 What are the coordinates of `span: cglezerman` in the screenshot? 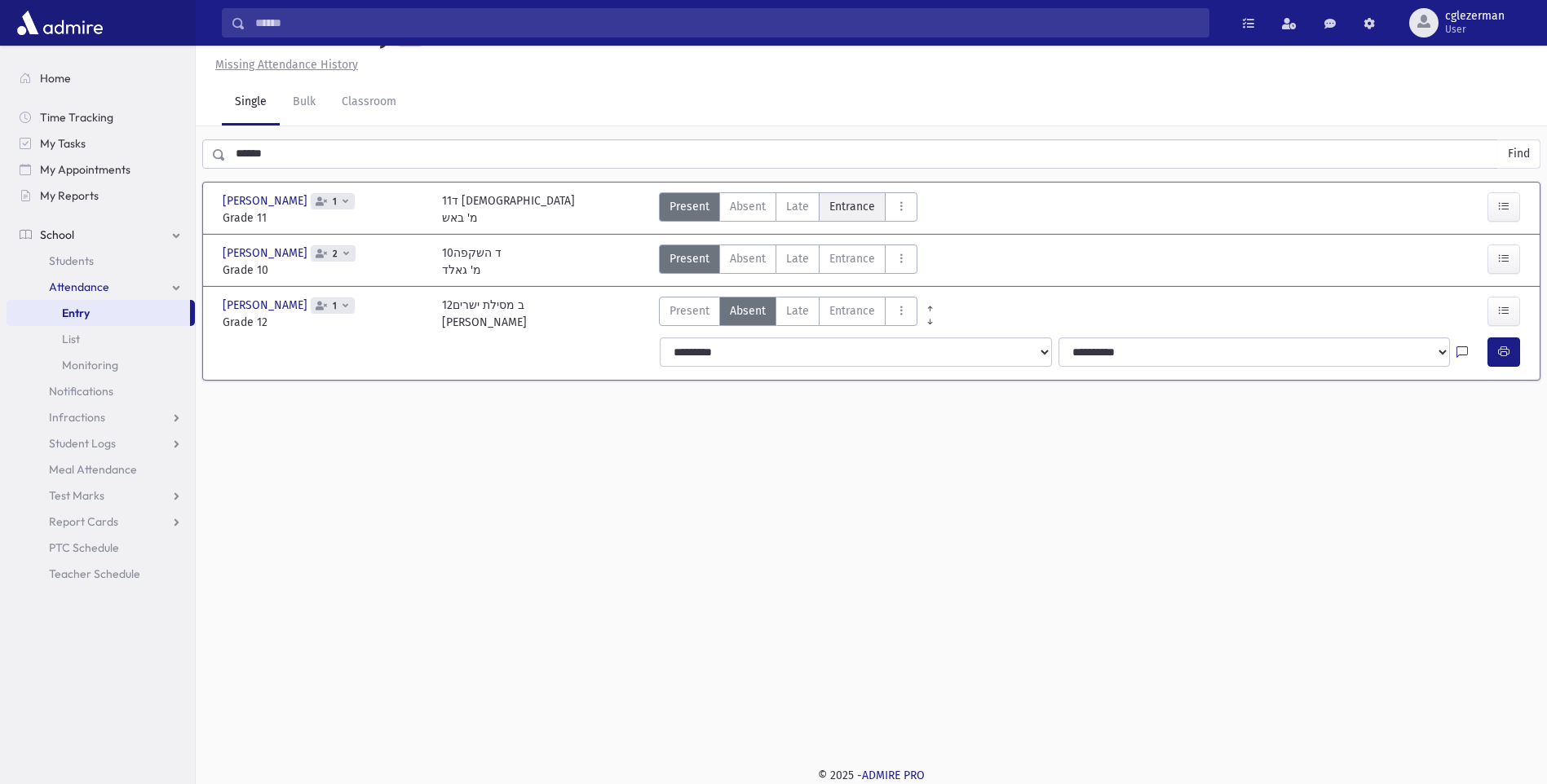 It's located at (1475, 16).